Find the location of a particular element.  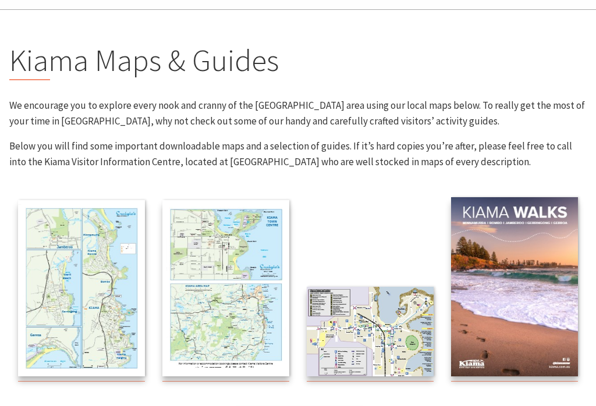

img: Kiama Walks Guide is located at coordinates (514, 287).